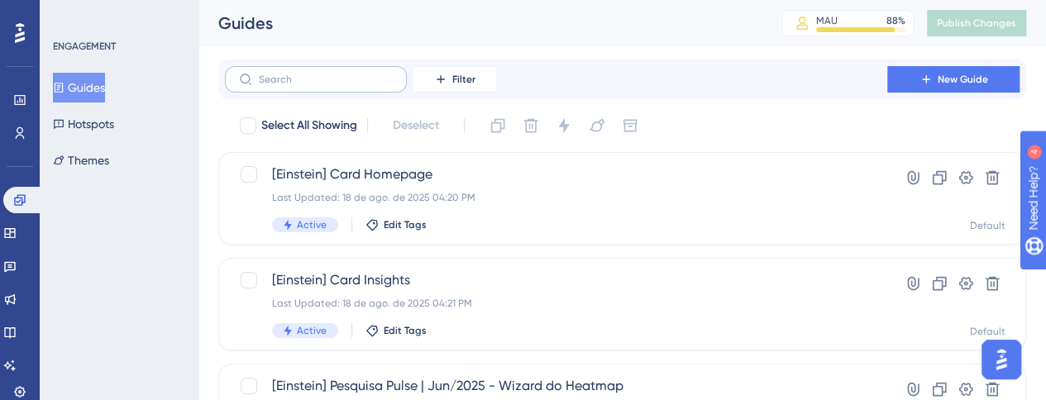  What do you see at coordinates (71, 14) in the screenshot?
I see `span: Need Help?` at bounding box center [71, 14].